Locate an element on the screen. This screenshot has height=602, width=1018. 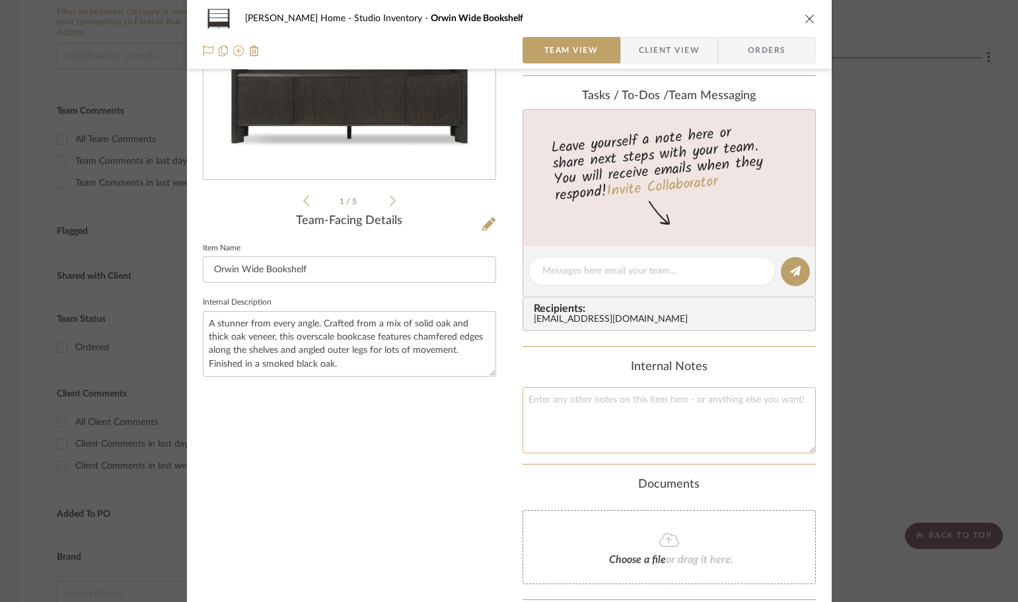
span: Studio Inventory is located at coordinates (393, 19).